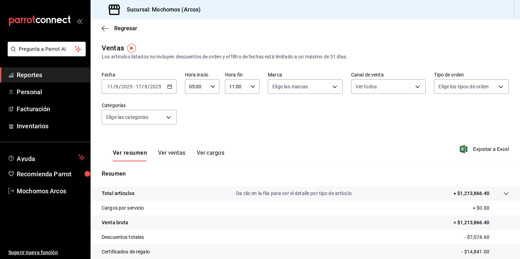 This screenshot has height=259, width=520. What do you see at coordinates (50, 191) in the screenshot?
I see `span: Mochomos Arcos` at bounding box center [50, 191].